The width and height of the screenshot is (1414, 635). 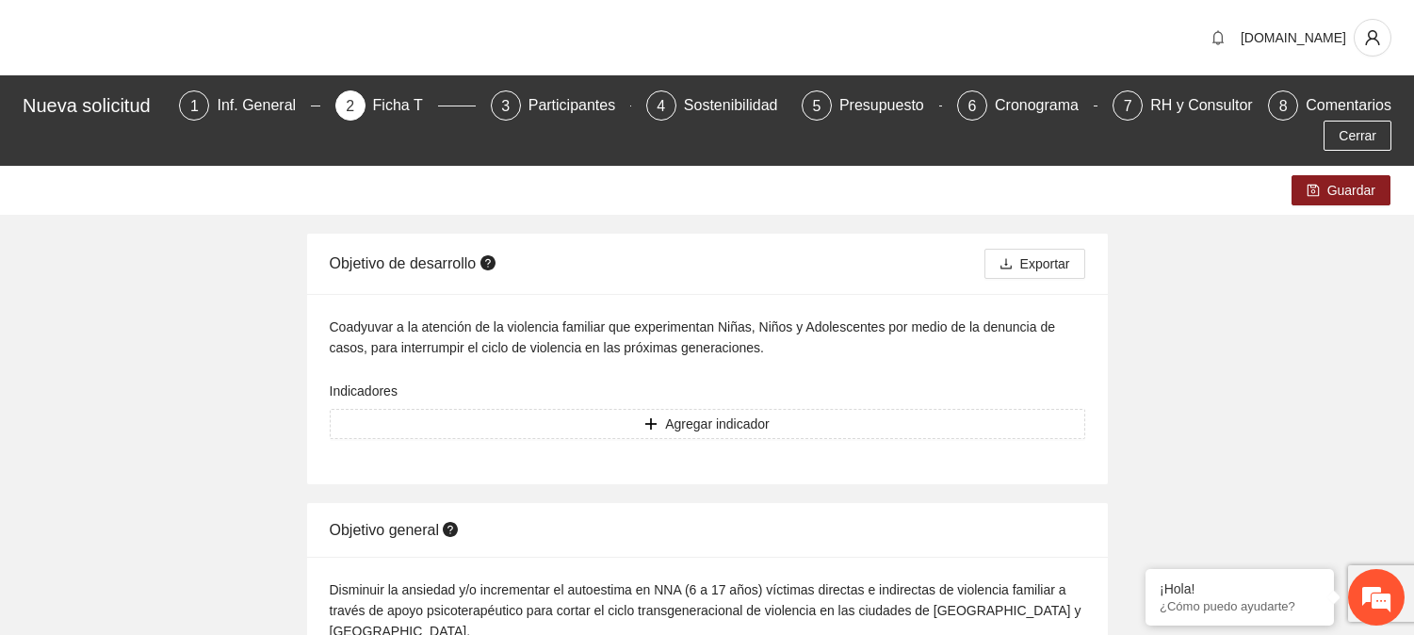 What do you see at coordinates (1358, 136) in the screenshot?
I see `span: Cerrar` at bounding box center [1358, 136].